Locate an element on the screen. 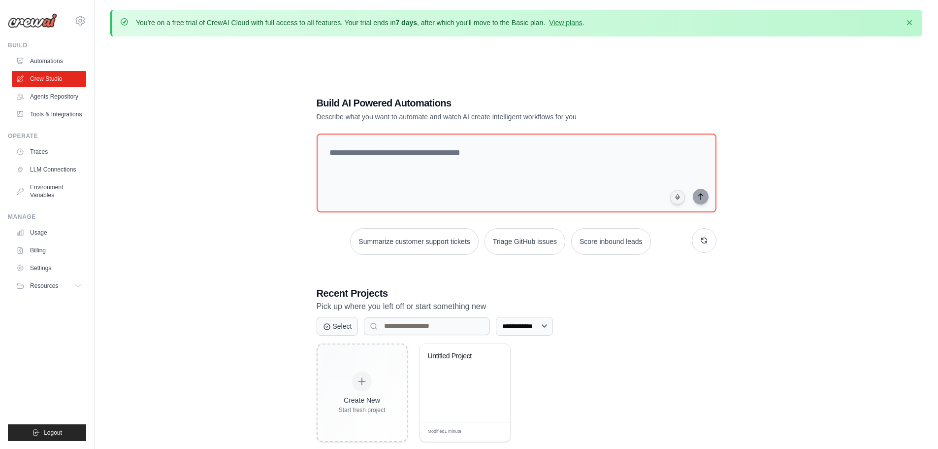 This screenshot has width=938, height=449. div: Build is located at coordinates (47, 45).